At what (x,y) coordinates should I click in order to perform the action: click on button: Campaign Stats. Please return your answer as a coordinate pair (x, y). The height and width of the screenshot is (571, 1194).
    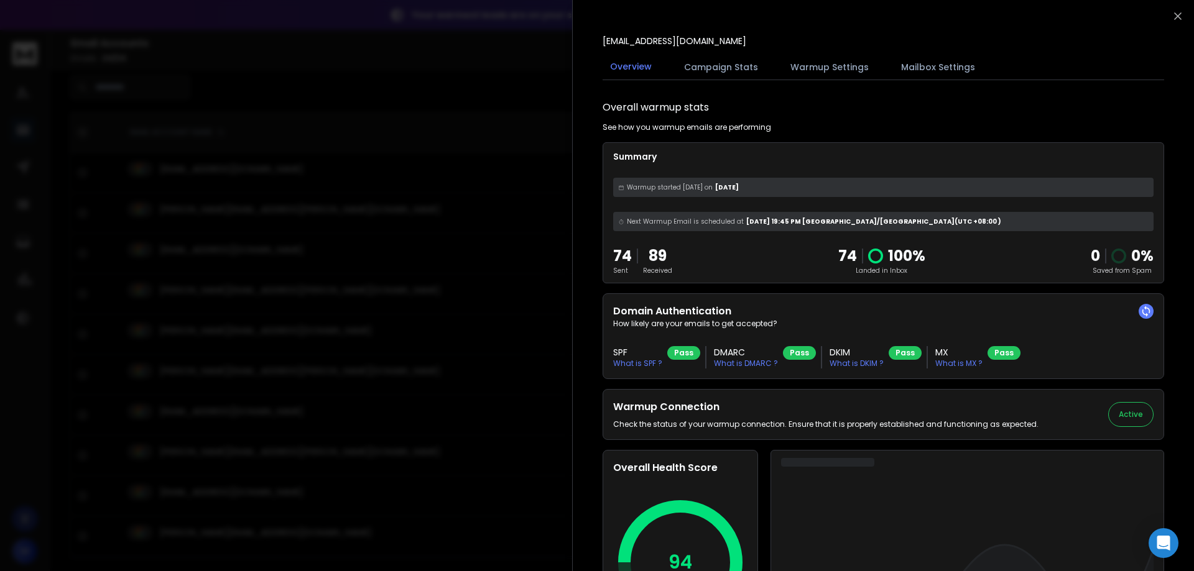
    Looking at the image, I should click on (721, 67).